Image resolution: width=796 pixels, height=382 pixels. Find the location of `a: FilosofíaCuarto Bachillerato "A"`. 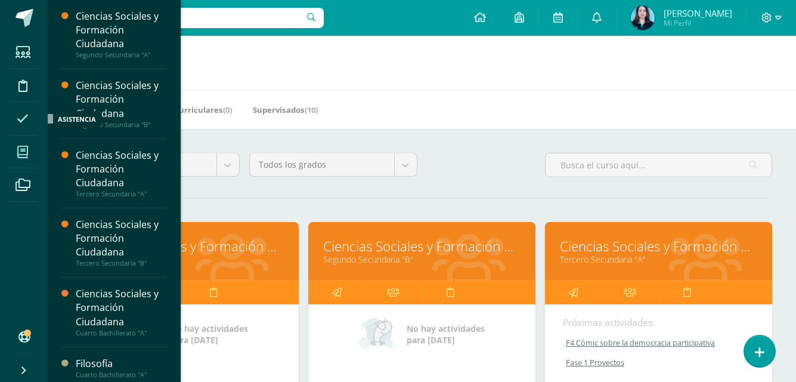

a: FilosofíaCuarto Bachillerato "A" is located at coordinates (121, 367).